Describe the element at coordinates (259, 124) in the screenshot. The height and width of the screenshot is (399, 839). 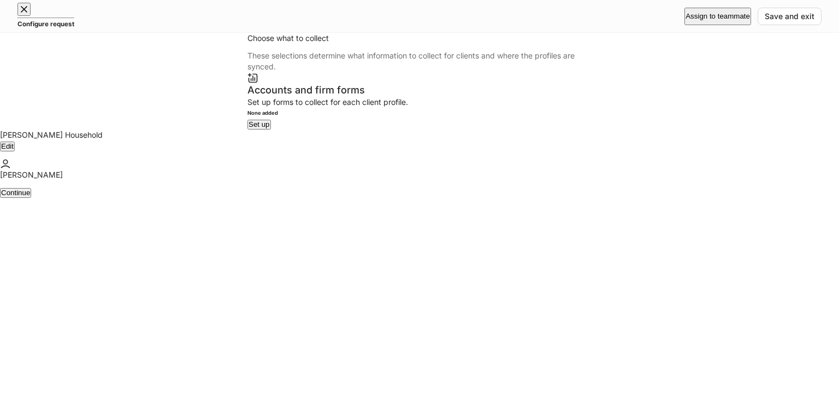
I see `button: Set up` at that location.